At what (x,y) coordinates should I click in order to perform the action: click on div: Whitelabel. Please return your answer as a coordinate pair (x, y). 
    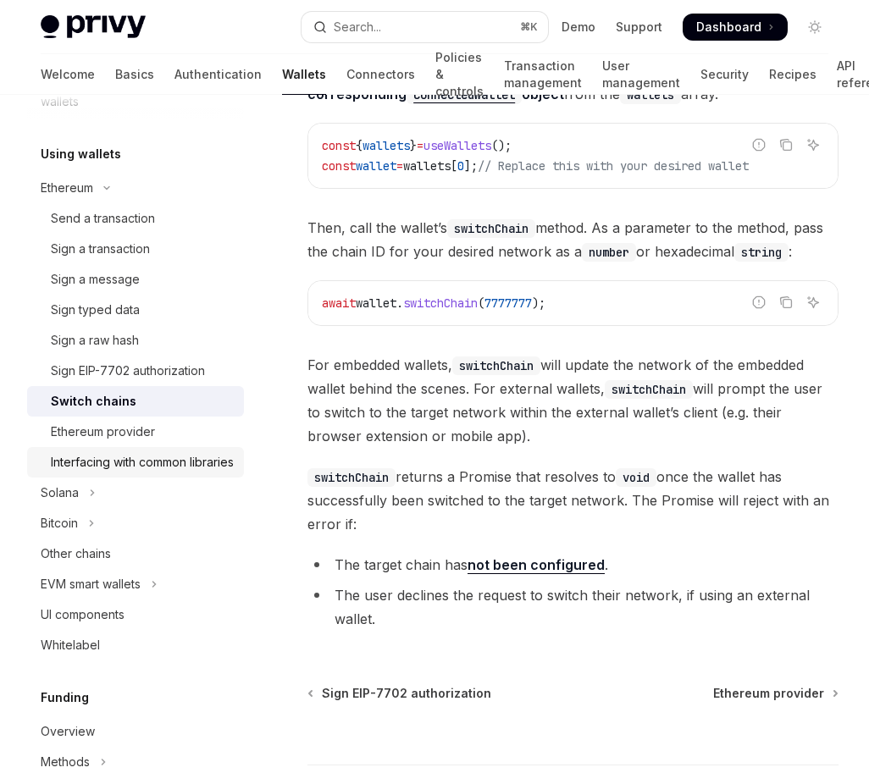
    Looking at the image, I should click on (70, 645).